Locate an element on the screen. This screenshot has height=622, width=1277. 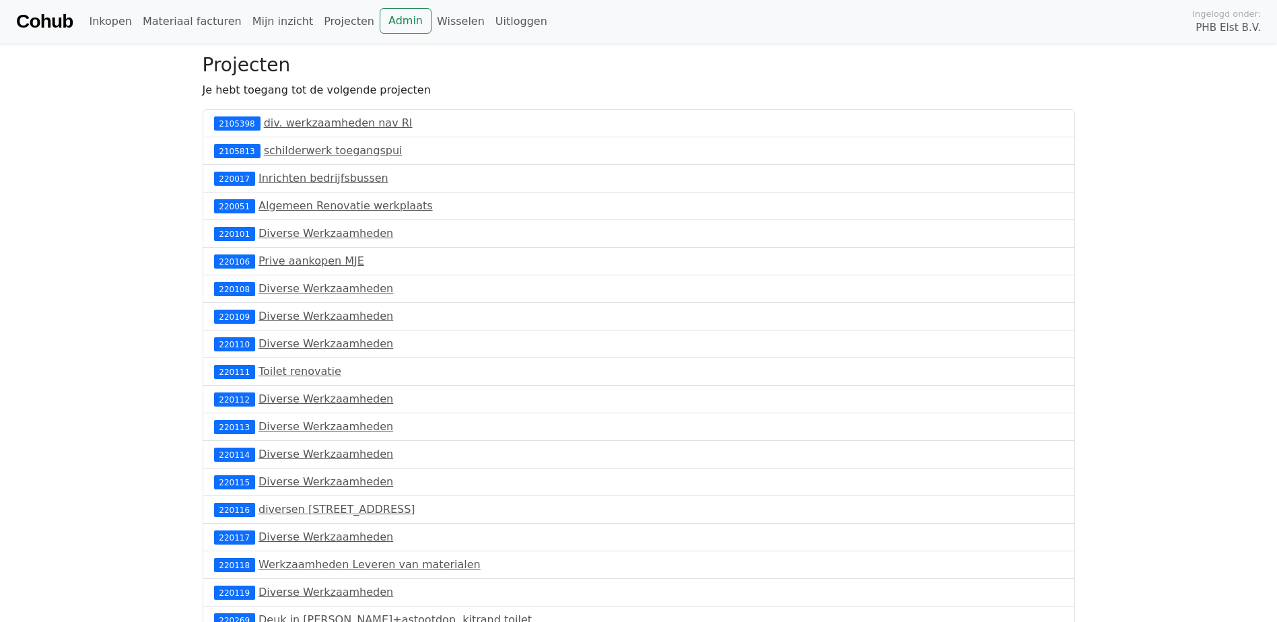
a: Wisselen is located at coordinates (461, 22).